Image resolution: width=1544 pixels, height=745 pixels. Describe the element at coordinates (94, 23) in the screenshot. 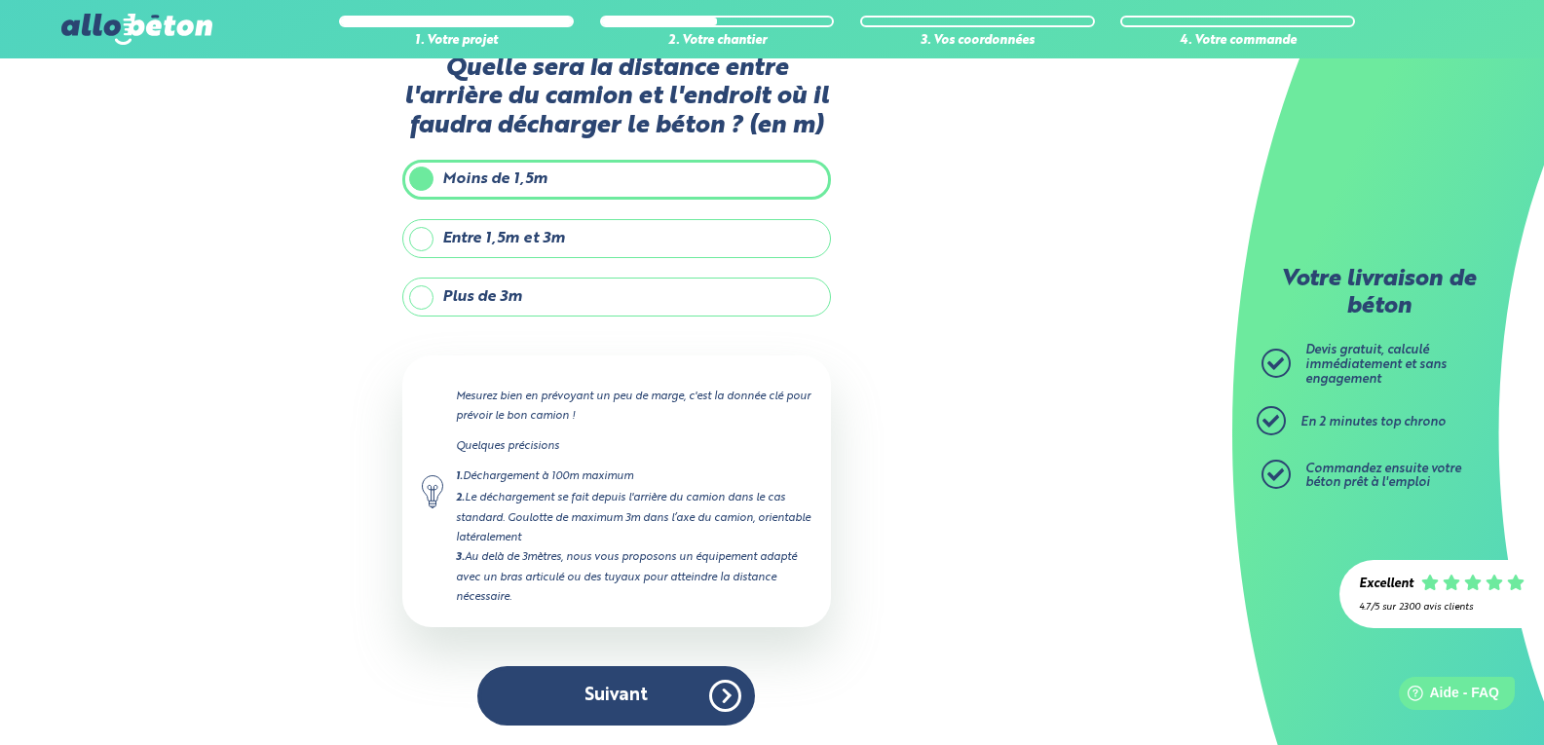

I see `span: Aide - FAQ` at that location.